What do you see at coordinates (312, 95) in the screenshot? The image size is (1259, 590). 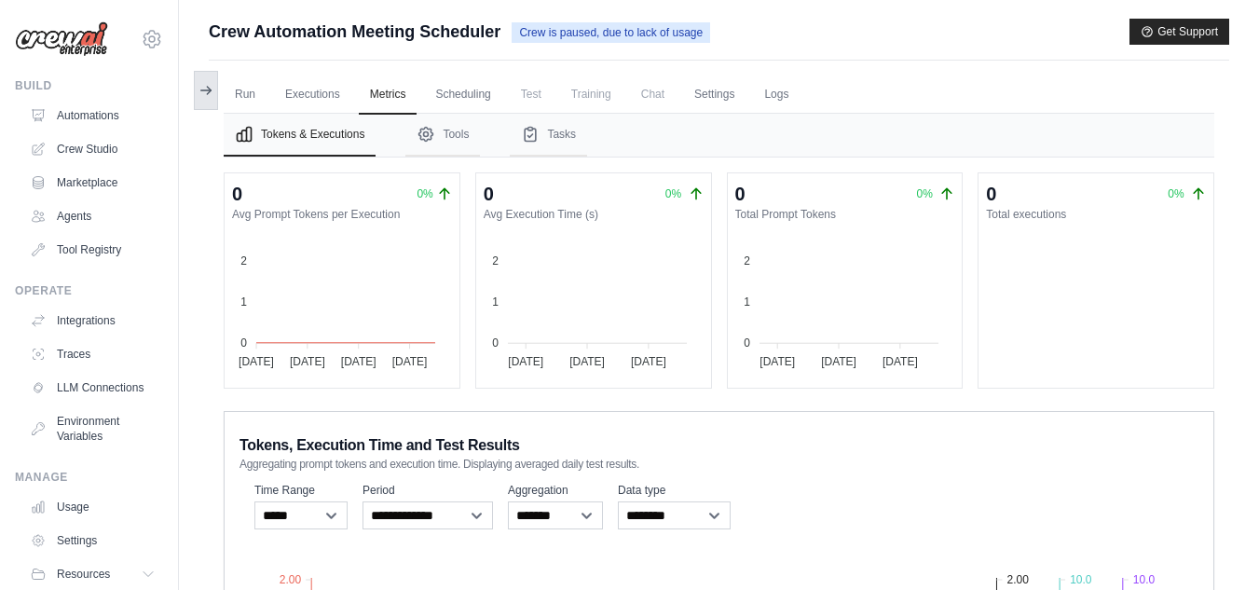 I see `a: Executions` at bounding box center [312, 95].